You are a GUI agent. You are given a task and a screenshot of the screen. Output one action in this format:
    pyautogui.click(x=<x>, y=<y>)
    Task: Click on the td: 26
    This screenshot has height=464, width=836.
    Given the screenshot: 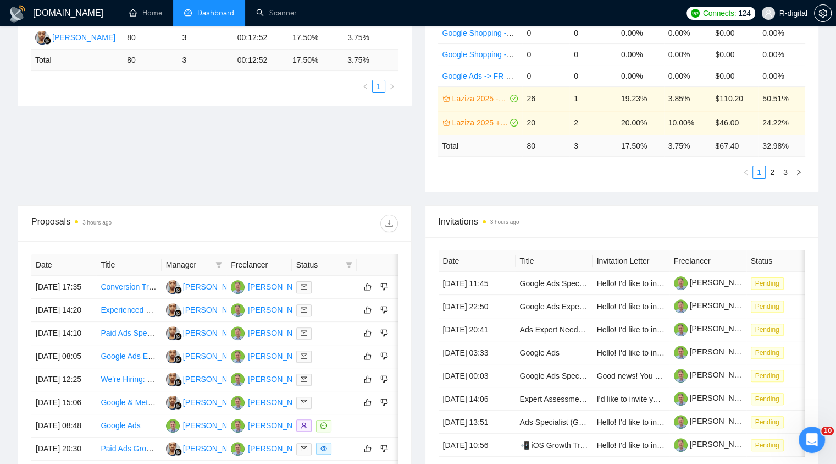 What is the action you would take?
    pyautogui.click(x=546, y=98)
    